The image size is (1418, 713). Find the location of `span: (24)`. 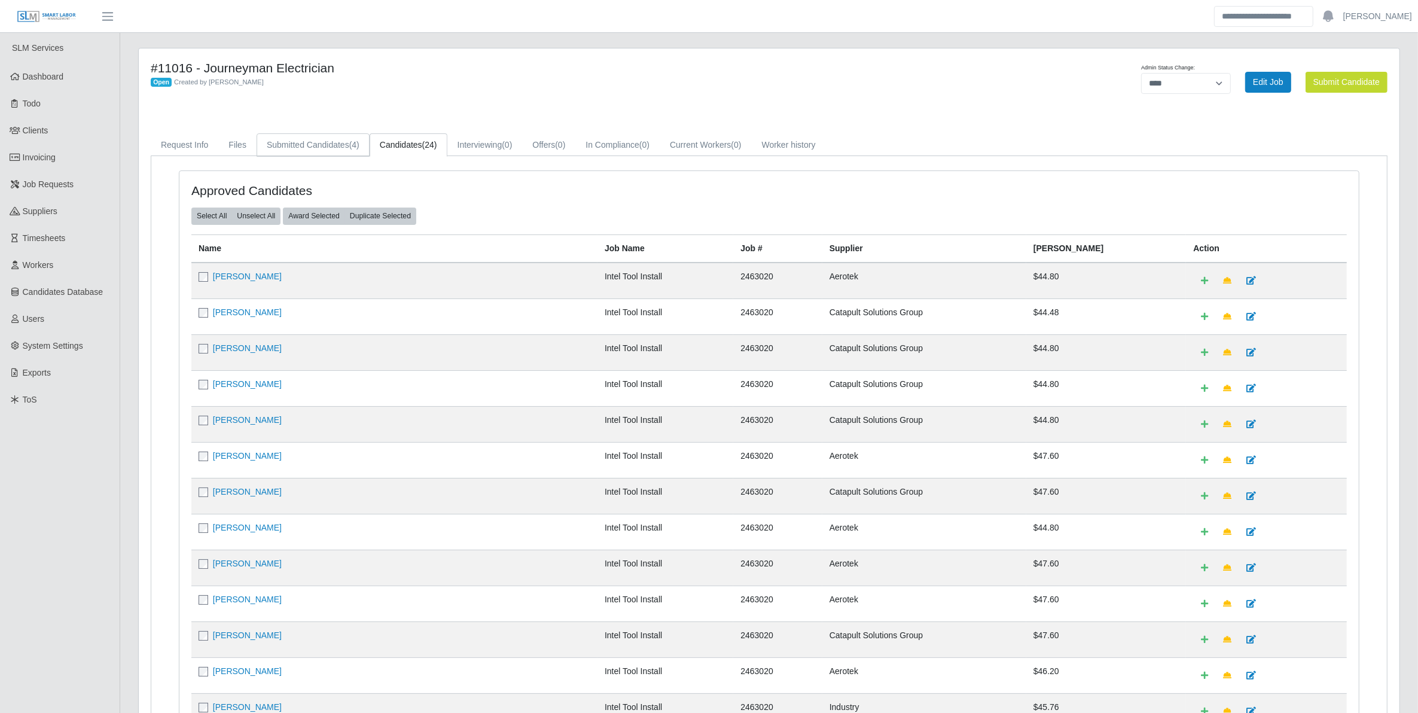

span: (24) is located at coordinates (429, 145).